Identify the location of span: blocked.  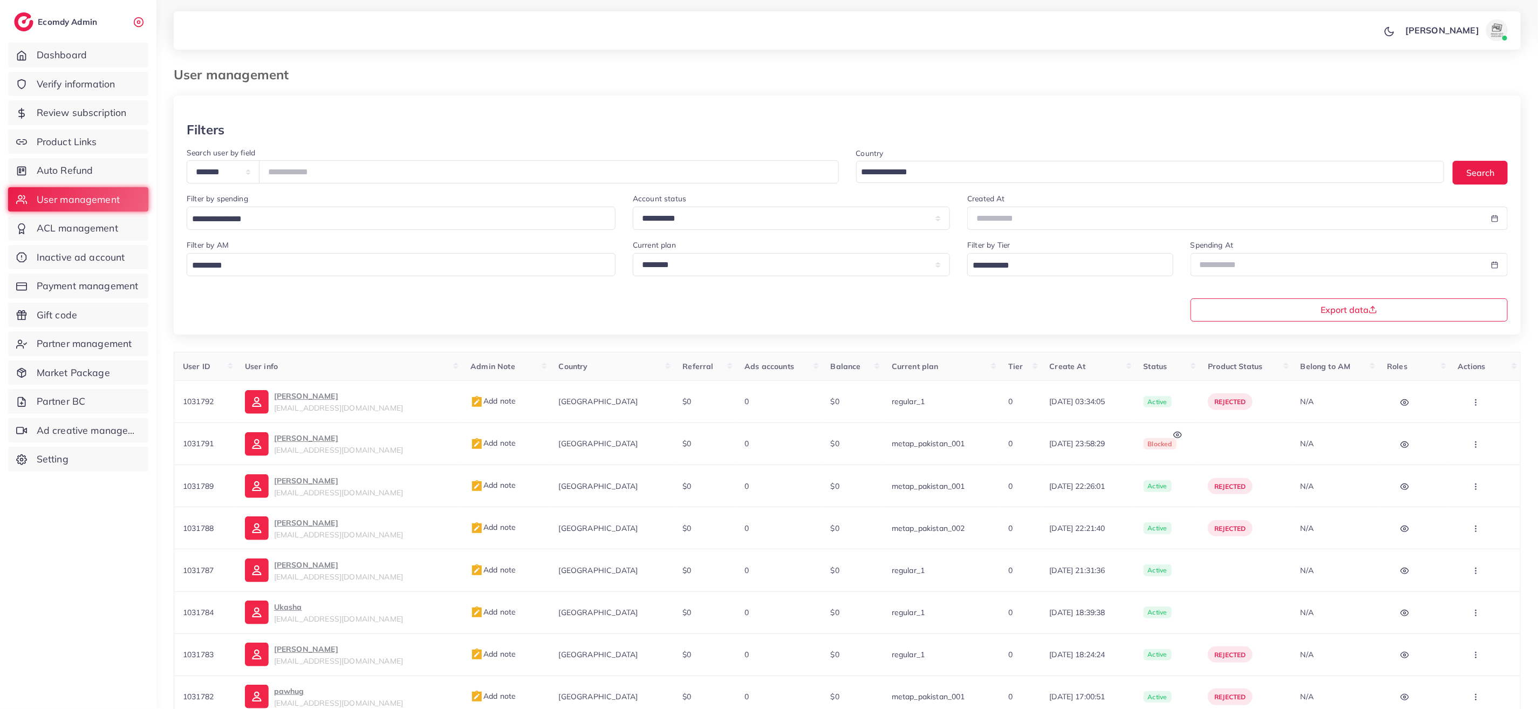
(1160, 444).